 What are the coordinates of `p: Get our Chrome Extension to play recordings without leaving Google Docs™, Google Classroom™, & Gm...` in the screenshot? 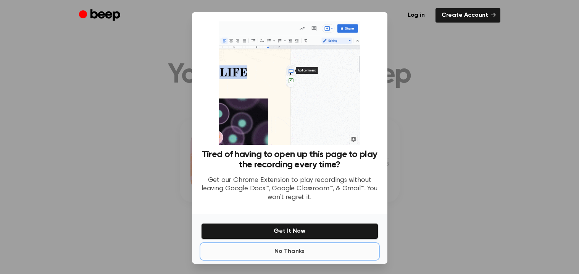 It's located at (290, 189).